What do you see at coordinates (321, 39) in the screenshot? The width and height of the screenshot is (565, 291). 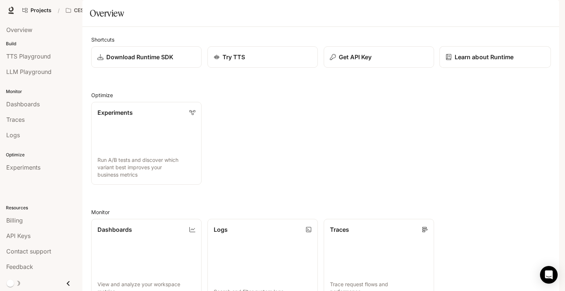 I see `h2: Shortcuts` at bounding box center [321, 39].